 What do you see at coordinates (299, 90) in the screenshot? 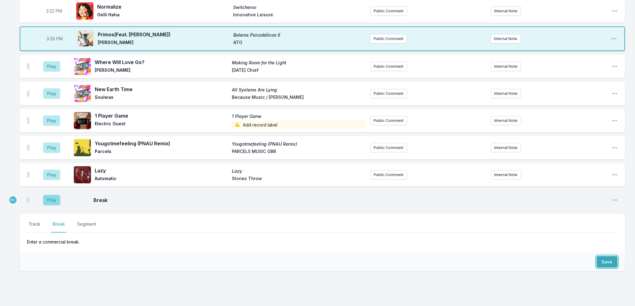
I see `span: All Systems Are Lying` at bounding box center [299, 90].